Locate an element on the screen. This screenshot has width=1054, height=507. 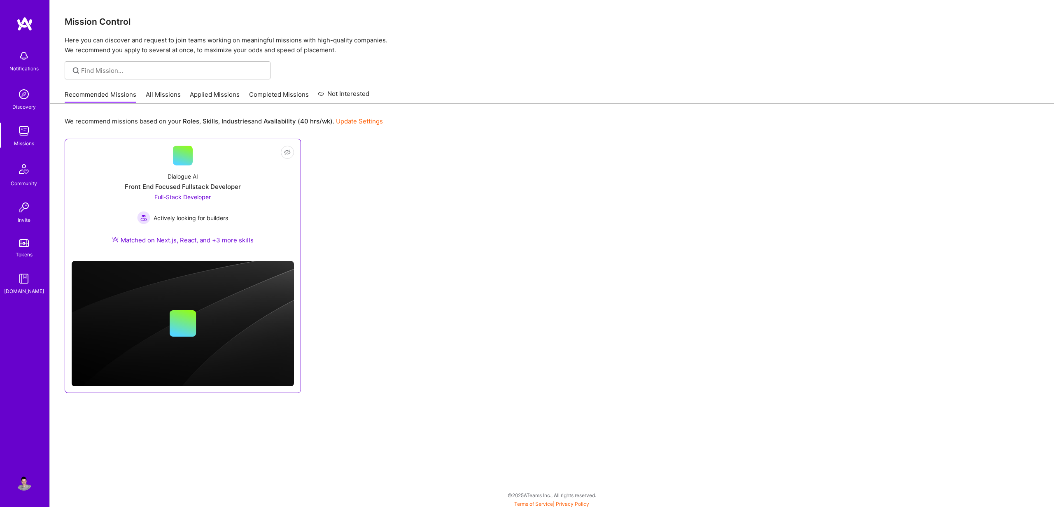
span: Full-Stack Developer is located at coordinates (182, 197).